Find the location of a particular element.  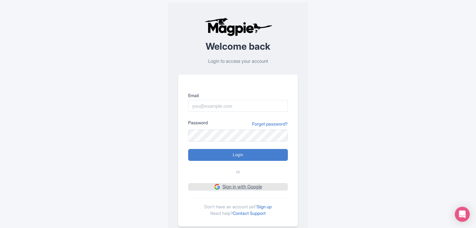

span: or is located at coordinates (238, 171).